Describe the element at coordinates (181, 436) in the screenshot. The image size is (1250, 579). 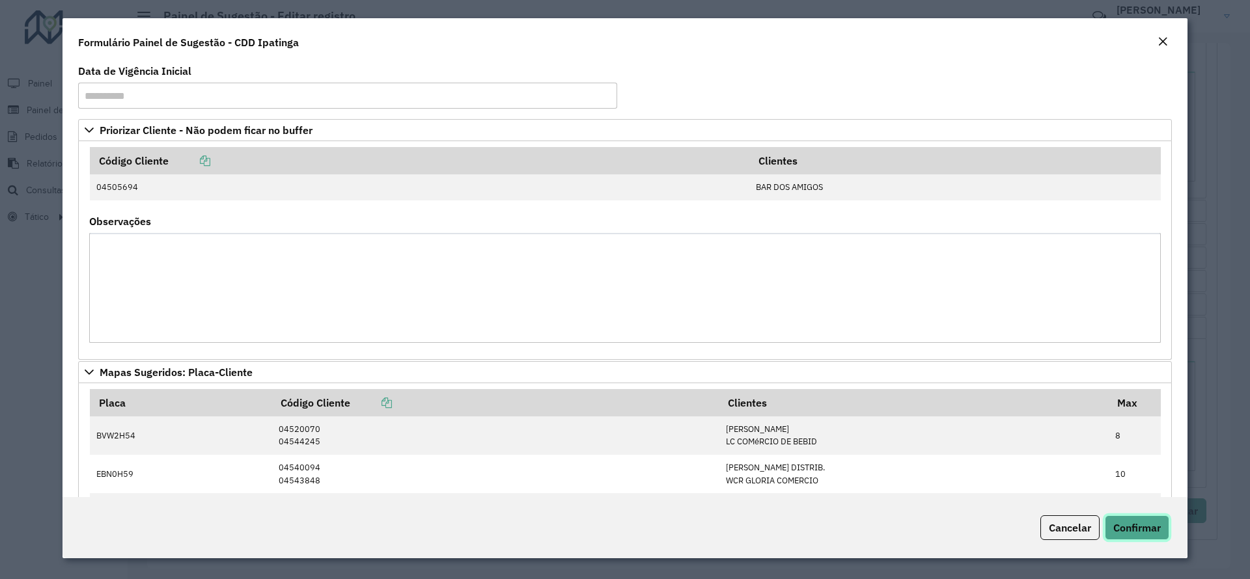
I see `td: BVW2H54` at that location.